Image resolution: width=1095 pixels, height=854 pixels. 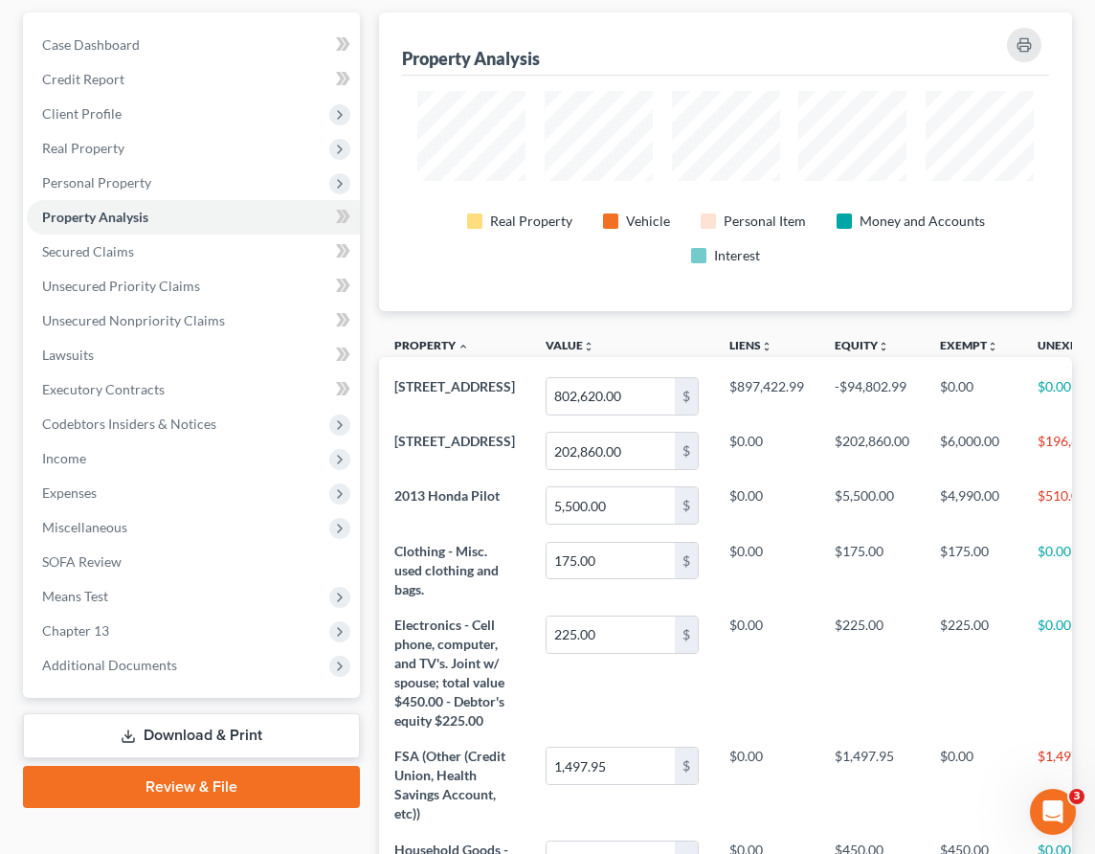 I want to click on a: Liensunfold_more, so click(x=751, y=345).